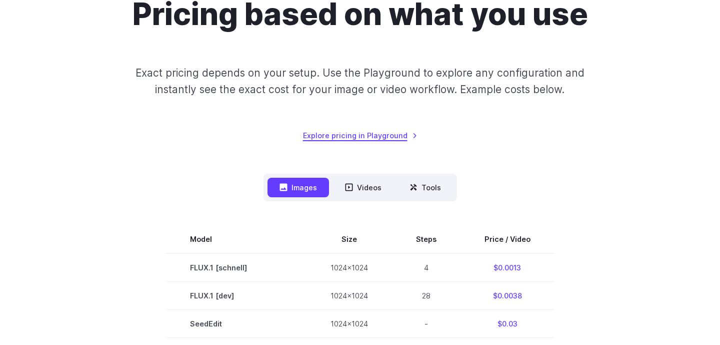 The height and width of the screenshot is (345, 720). What do you see at coordinates (508, 267) in the screenshot?
I see `td: $0.0013` at bounding box center [508, 267].